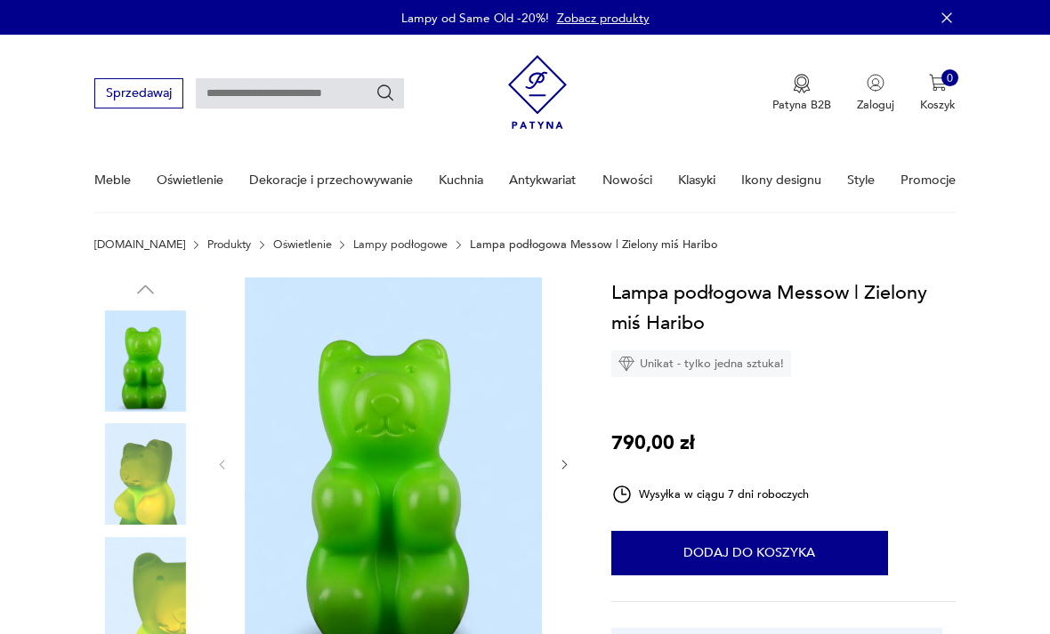  Describe the element at coordinates (783, 308) in the screenshot. I see `h1: Lampa podłogowa Messow | Zielony miś Haribo` at that location.